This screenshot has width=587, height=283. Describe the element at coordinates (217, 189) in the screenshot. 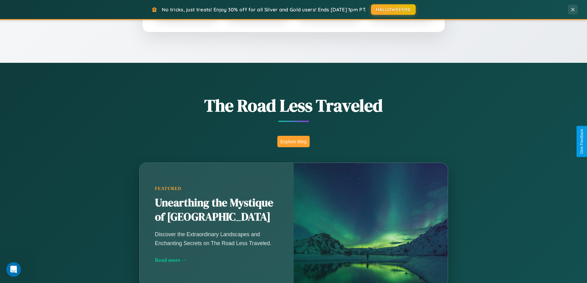

I see `div: Featured` at that location.